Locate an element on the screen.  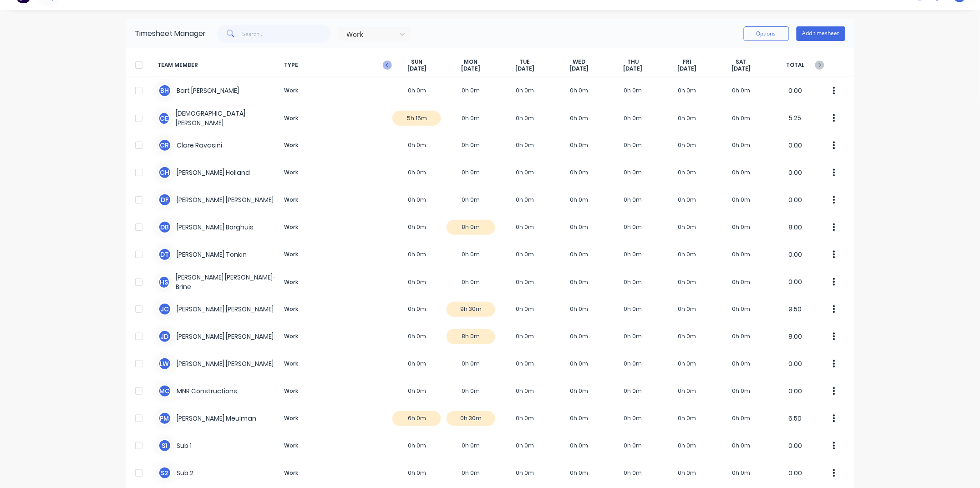
span: SAT is located at coordinates (741, 62).